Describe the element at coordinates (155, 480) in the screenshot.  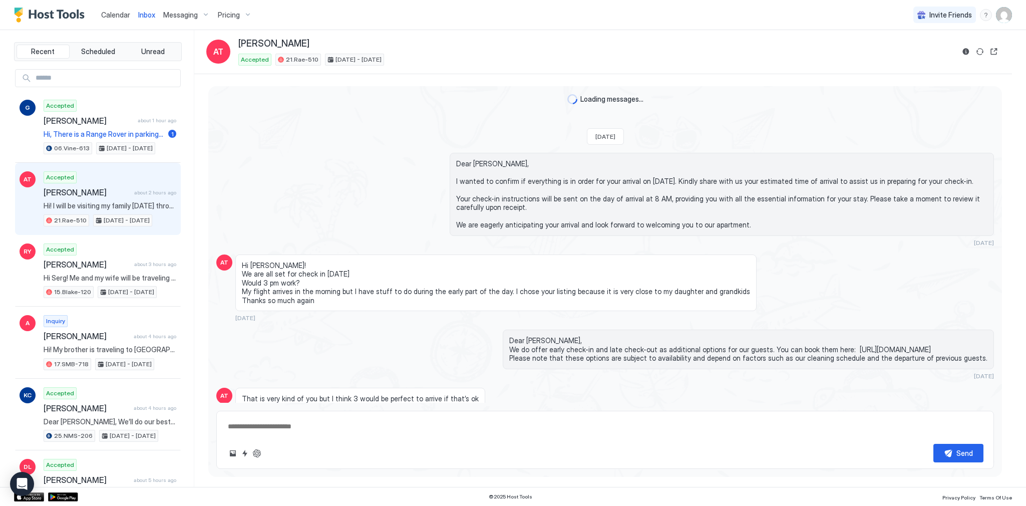
I see `span: about 5 hours ago` at that location.